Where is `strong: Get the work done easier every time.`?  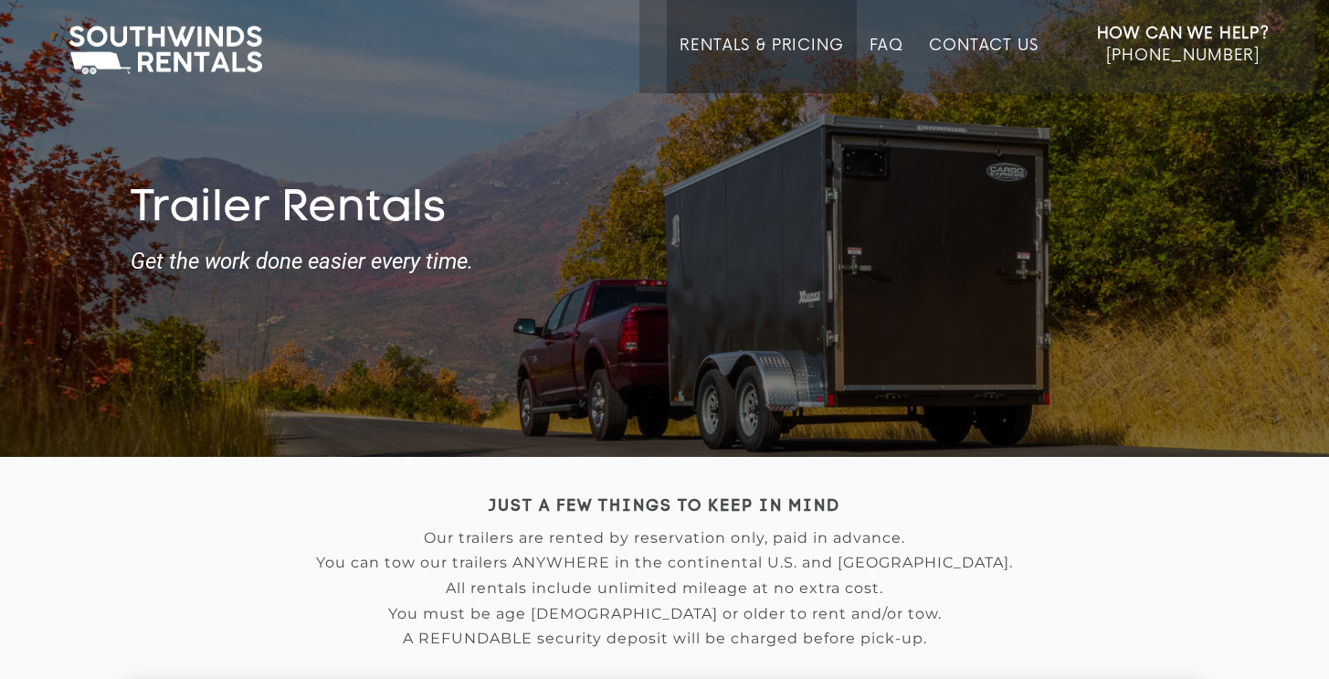 strong: Get the work done easier every time. is located at coordinates (665, 261).